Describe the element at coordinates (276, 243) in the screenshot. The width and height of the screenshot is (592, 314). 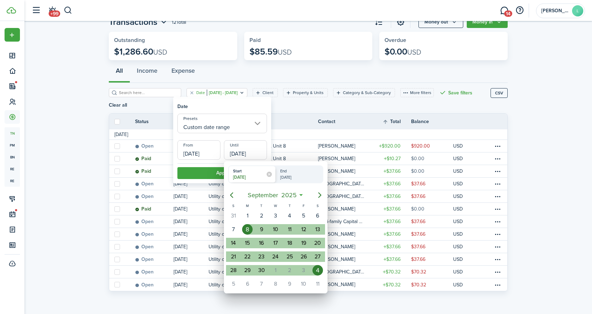
I see `div: Wednesday, September 17, 2025` at that location.